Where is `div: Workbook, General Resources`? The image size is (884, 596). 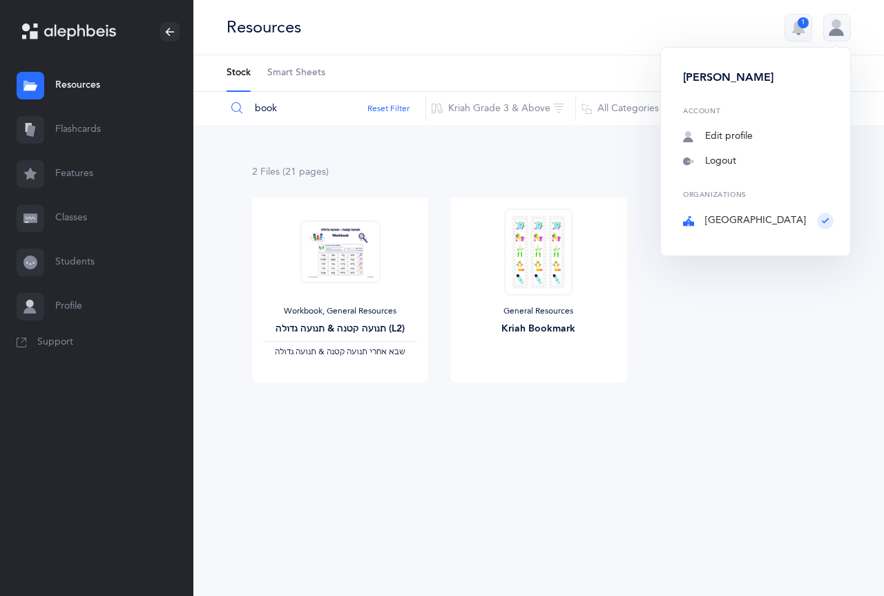 div: Workbook, General Resources is located at coordinates (340, 311).